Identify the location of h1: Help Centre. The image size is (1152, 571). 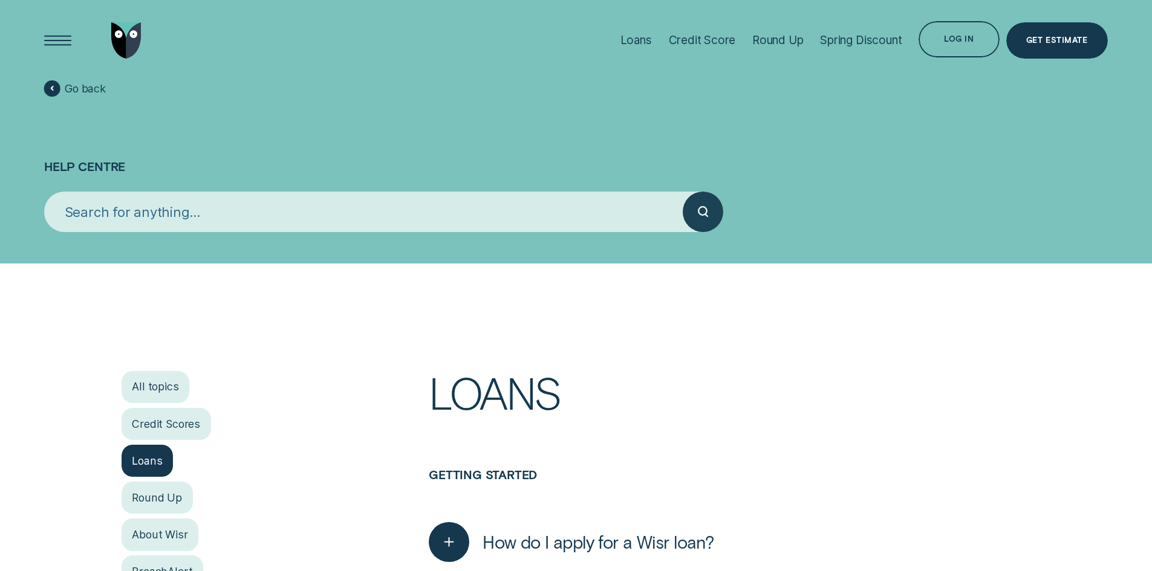
(575, 144).